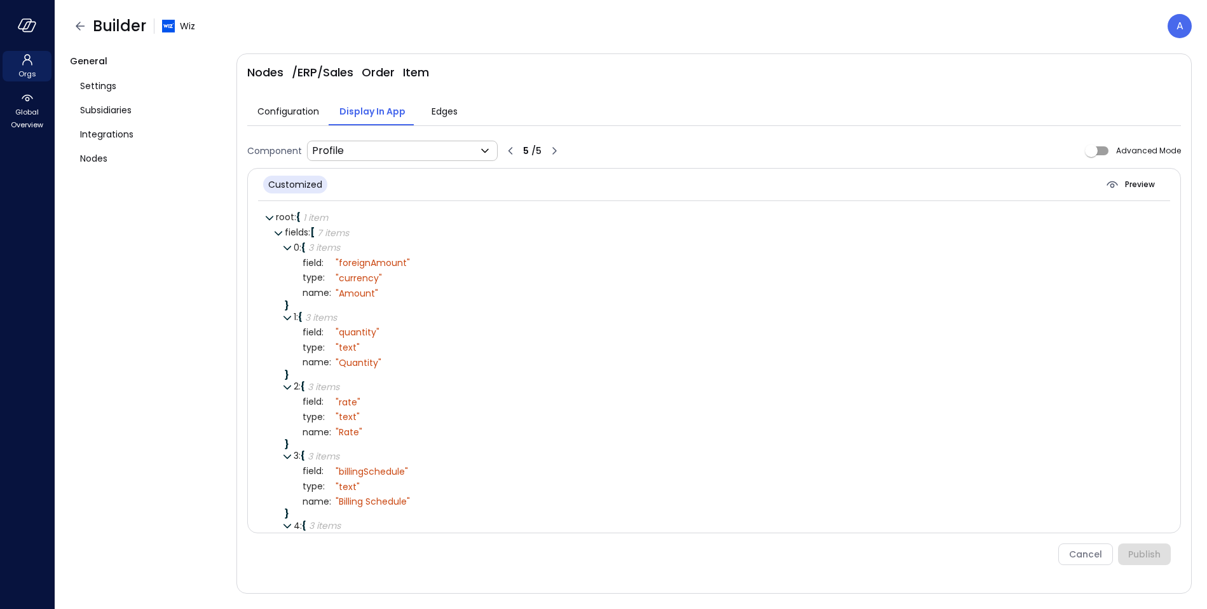 This screenshot has width=1207, height=609. Describe the element at coordinates (333, 233) in the screenshot. I see `div: 7 items` at that location.